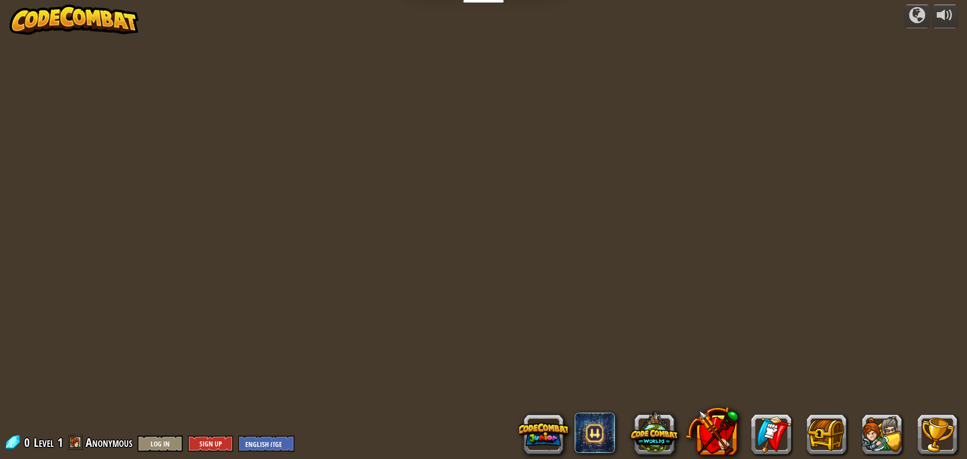 This screenshot has width=967, height=459. I want to click on span: 1, so click(60, 442).